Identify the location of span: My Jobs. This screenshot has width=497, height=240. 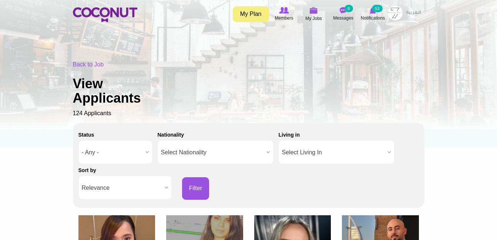
(313, 18).